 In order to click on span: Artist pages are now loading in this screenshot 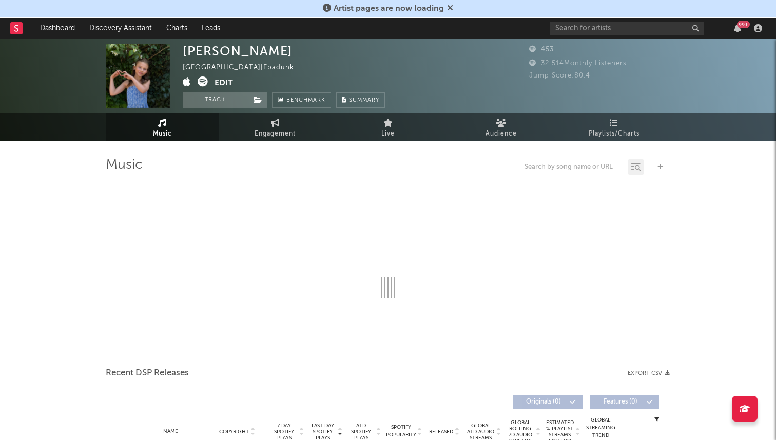, I will do `click(388, 9)`.